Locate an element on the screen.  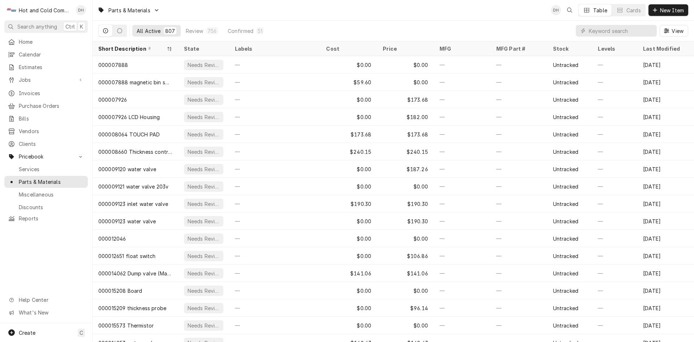
div: $190.30 is located at coordinates (405, 221).